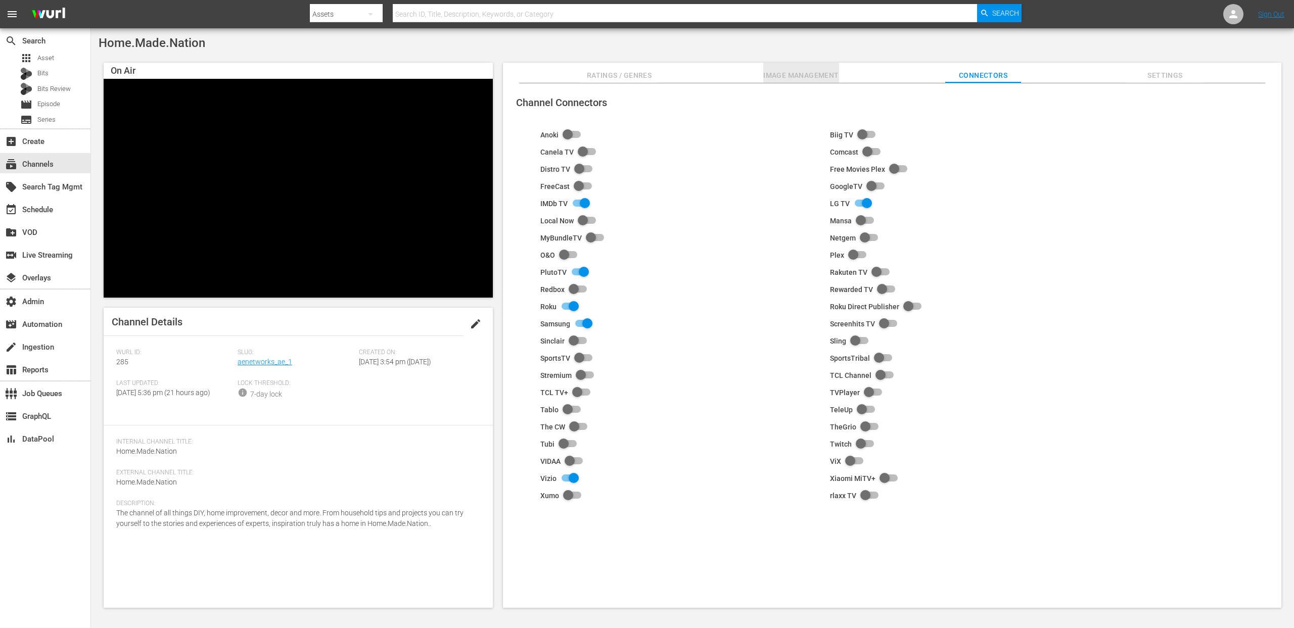 This screenshot has width=1294, height=628. What do you see at coordinates (296, 504) in the screenshot?
I see `span: Description:` at bounding box center [296, 504].